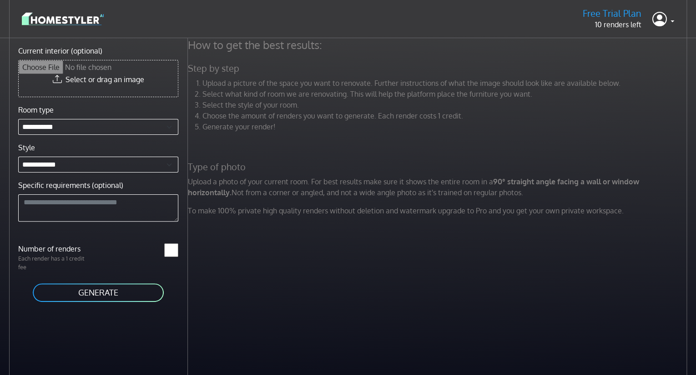 The width and height of the screenshot is (696, 375). I want to click on label: Number of renders, so click(55, 249).